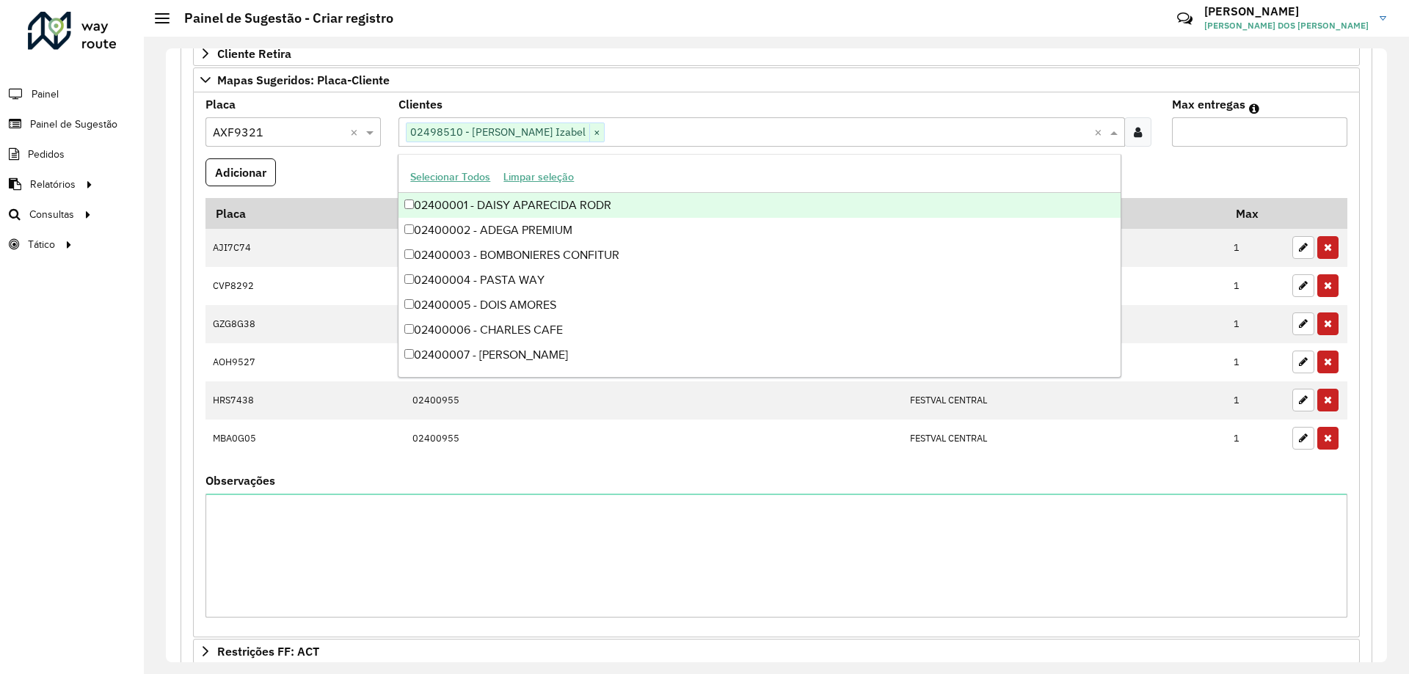 This screenshot has width=1409, height=674. Describe the element at coordinates (759, 255) in the screenshot. I see `div: 02400003 - BOMBONIERES CONFITUR` at that location.